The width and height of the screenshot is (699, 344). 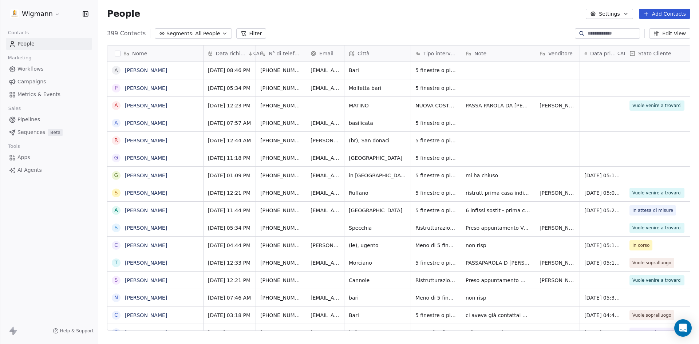 What do you see at coordinates (378, 193) in the screenshot?
I see `span: Ruffano` at bounding box center [378, 193].